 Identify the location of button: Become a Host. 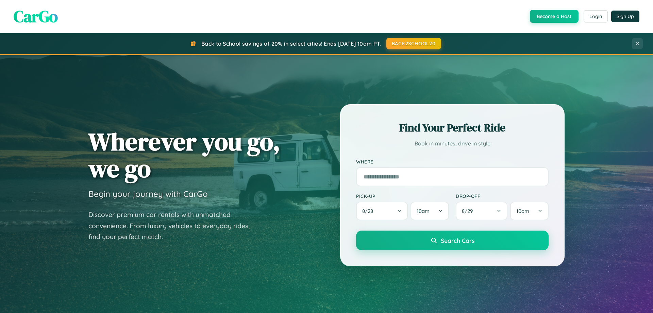
(554, 16).